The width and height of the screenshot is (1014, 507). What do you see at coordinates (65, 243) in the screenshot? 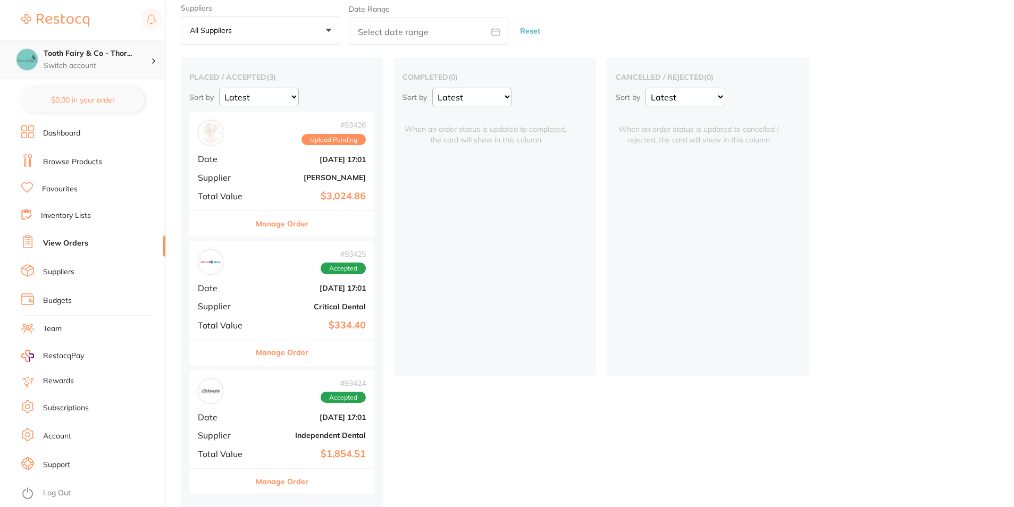
I see `a: View Orders` at bounding box center [65, 243].